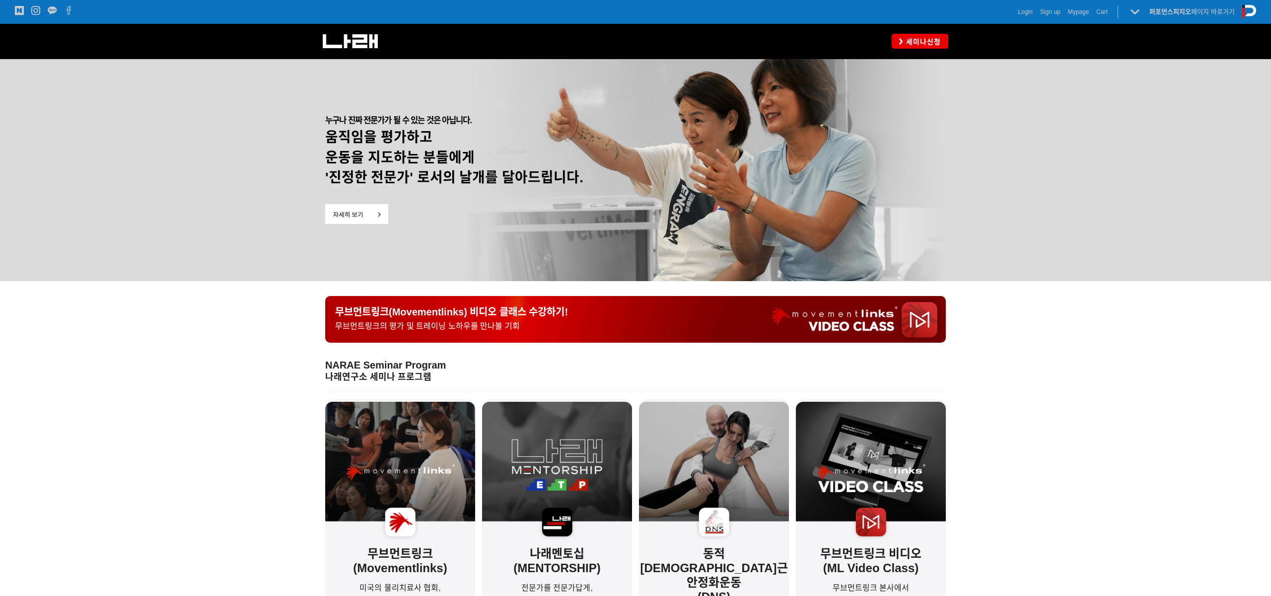 This screenshot has height=596, width=1271. I want to click on strong: (ML Video Class), so click(871, 567).